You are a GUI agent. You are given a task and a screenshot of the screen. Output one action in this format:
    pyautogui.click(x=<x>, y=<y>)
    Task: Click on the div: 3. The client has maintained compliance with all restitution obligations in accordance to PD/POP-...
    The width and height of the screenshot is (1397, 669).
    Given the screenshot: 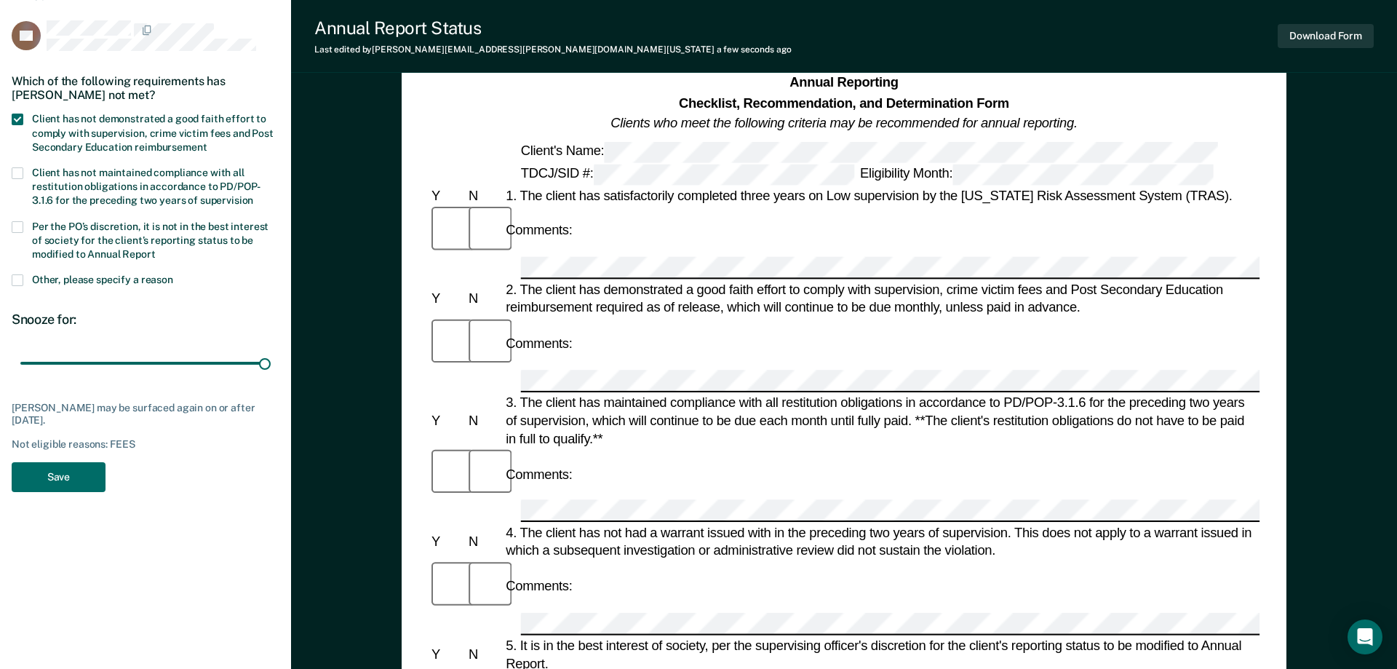 What is the action you would take?
    pyautogui.click(x=881, y=421)
    